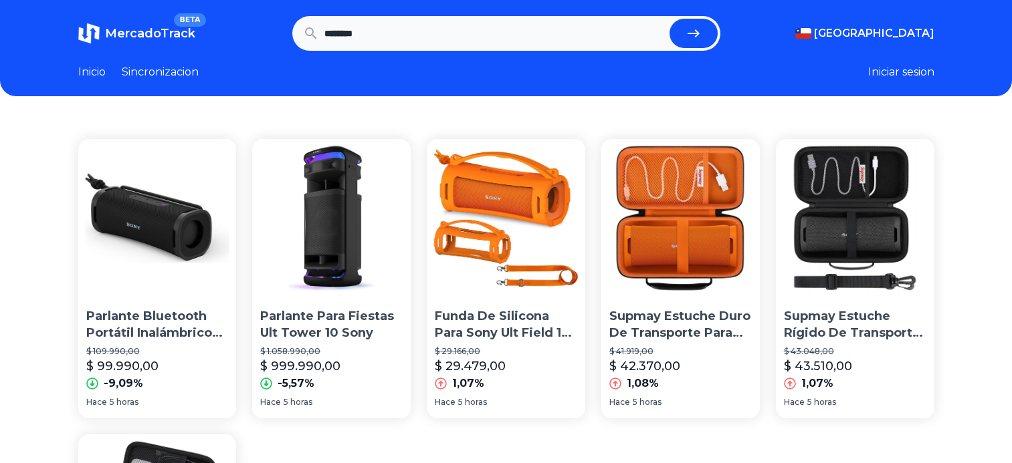  I want to click on img: Chile, so click(803, 33).